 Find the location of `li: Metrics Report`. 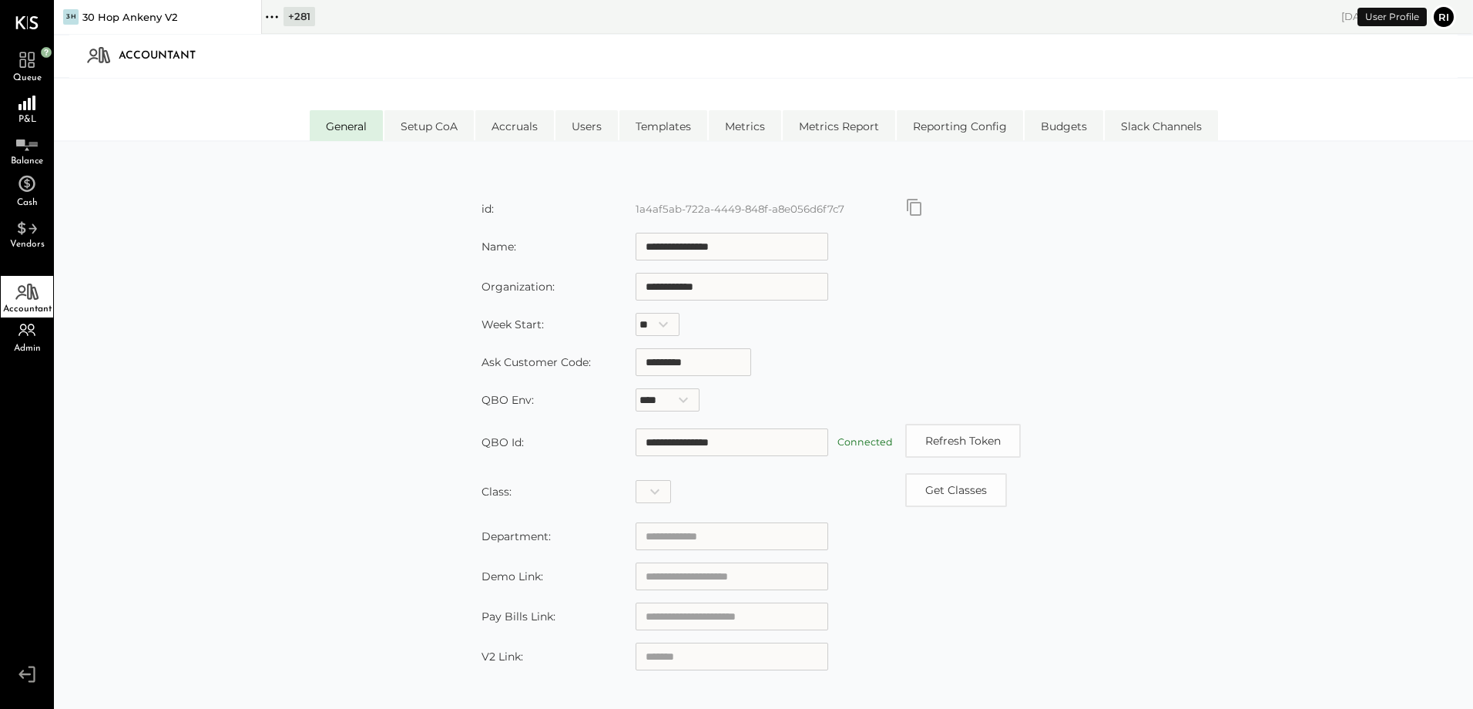

li: Metrics Report is located at coordinates (839, 126).